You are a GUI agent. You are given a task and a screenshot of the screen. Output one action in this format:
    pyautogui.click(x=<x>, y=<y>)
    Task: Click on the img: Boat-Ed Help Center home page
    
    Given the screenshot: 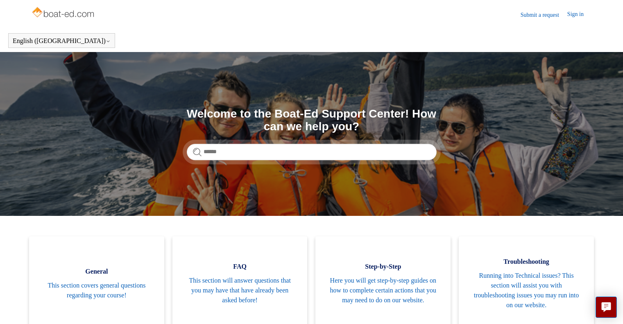 What is the action you would take?
    pyautogui.click(x=64, y=13)
    